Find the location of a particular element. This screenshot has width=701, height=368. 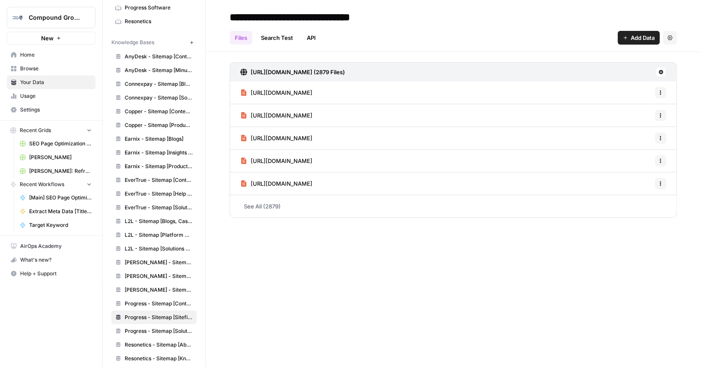

span: EverTrue - Sitemap [Content via /learn] is located at coordinates (159, 180).